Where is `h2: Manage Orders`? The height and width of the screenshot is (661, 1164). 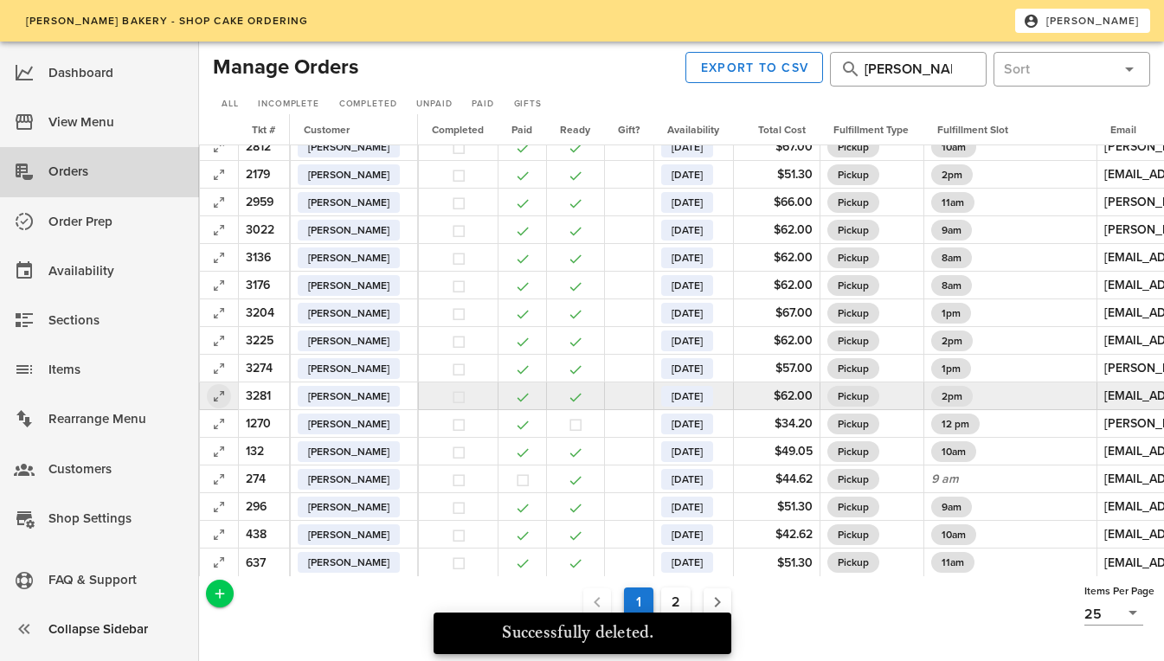
h2: Manage Orders is located at coordinates (286, 67).